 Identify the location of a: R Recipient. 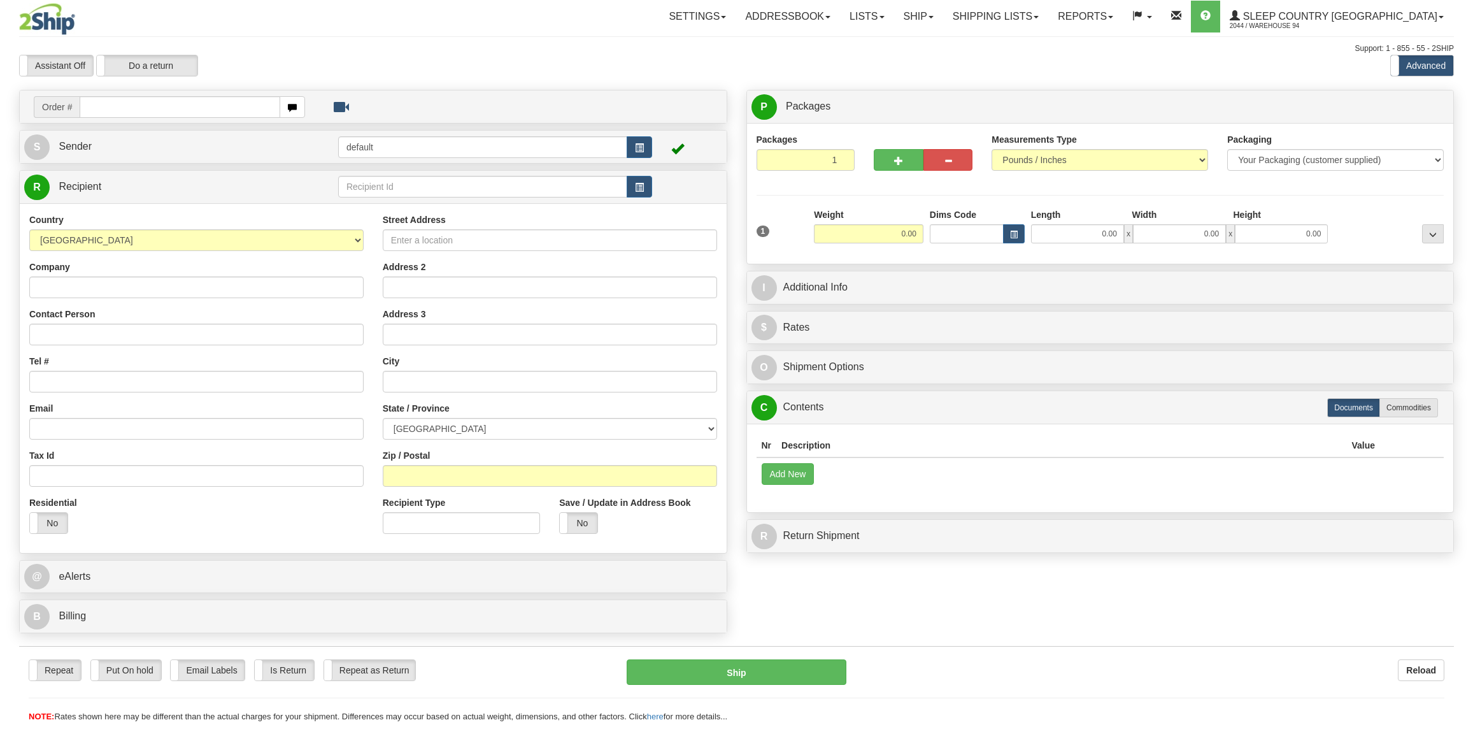
(164, 187).